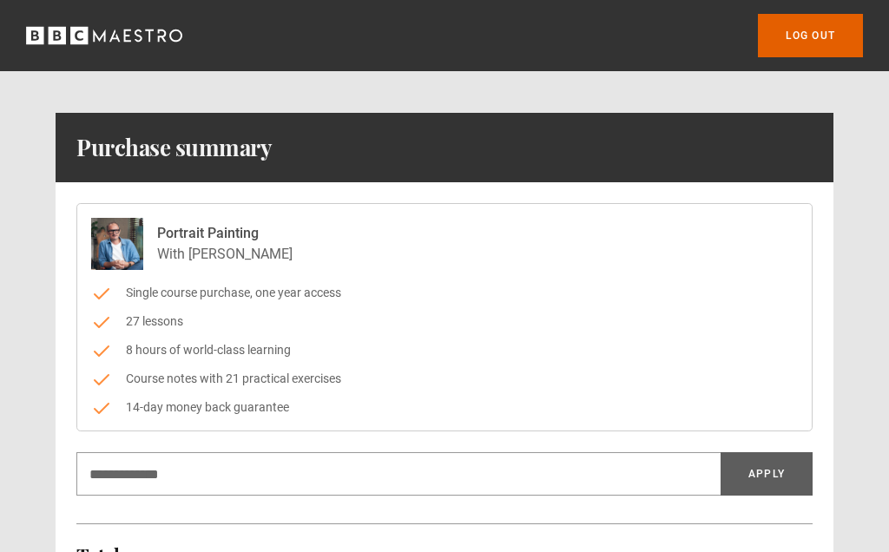  I want to click on li: 8 hours of world-class learning, so click(445, 350).